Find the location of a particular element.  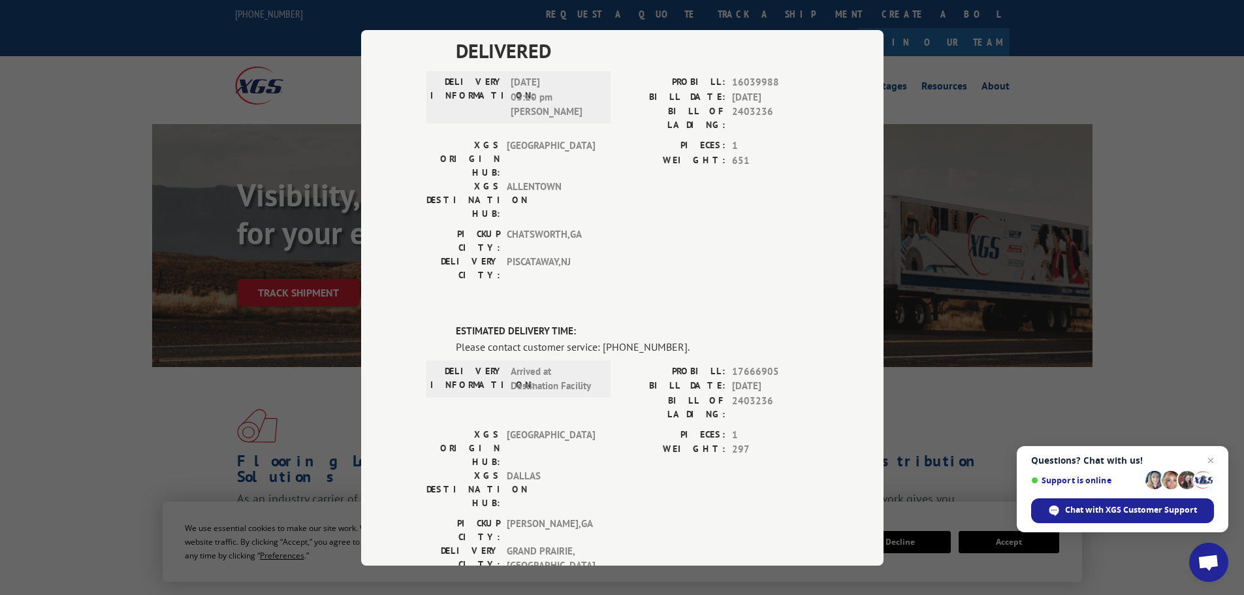

label: ESTIMATED DELIVERY TIME: is located at coordinates (637, 331).